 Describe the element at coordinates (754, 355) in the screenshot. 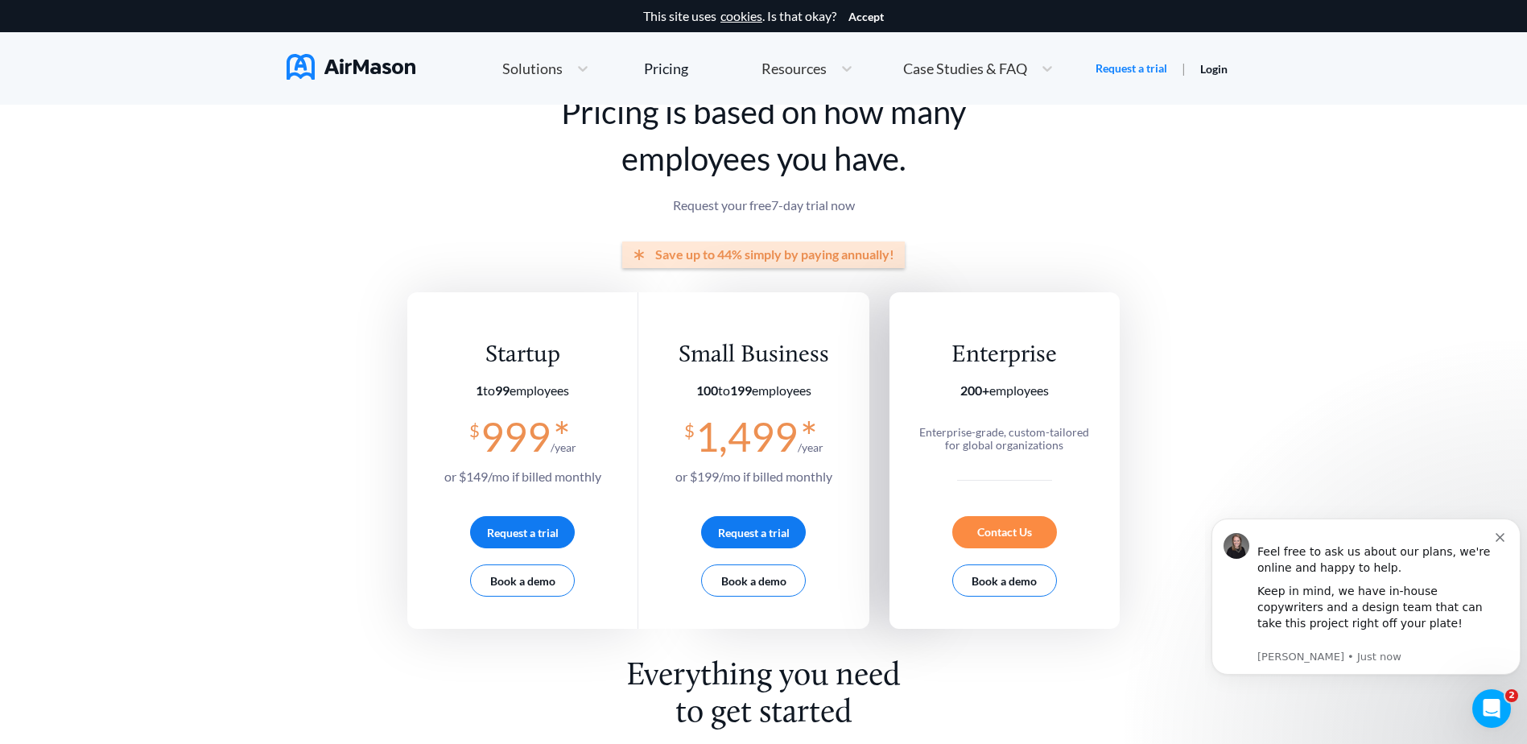

I see `div: Small Business` at that location.